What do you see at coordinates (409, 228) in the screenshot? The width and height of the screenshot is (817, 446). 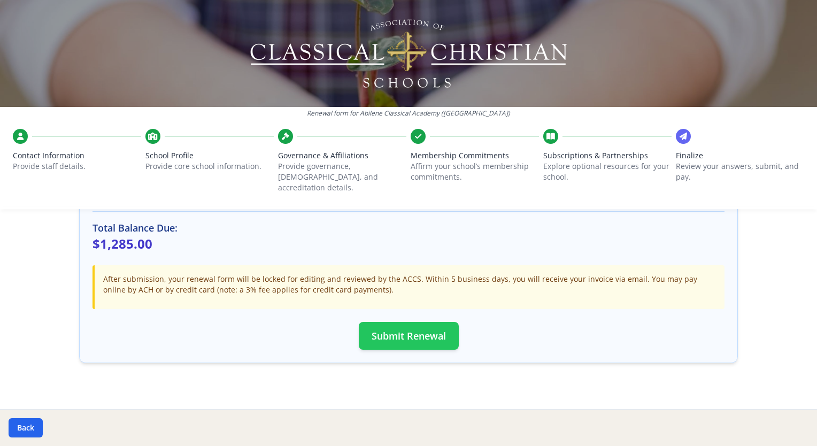 I see `h3: Total Balance Due:` at bounding box center [409, 228].